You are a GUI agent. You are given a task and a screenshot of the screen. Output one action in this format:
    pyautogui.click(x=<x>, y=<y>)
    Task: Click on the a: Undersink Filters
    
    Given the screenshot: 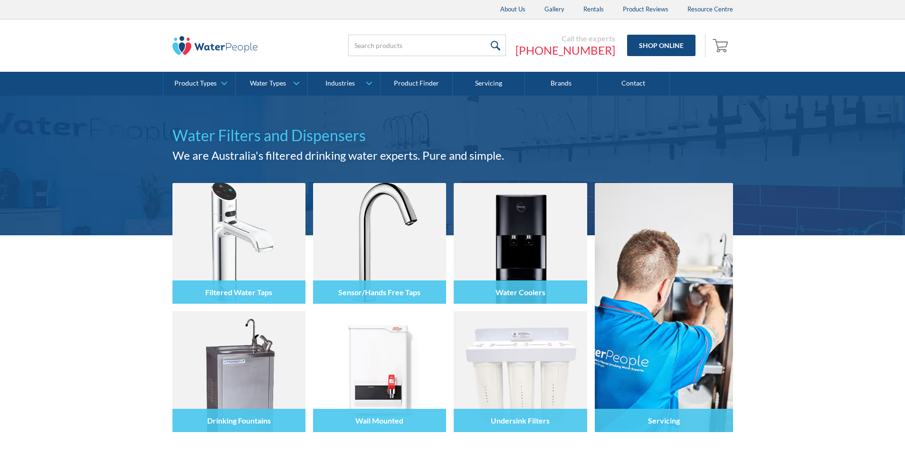 What is the action you would take?
    pyautogui.click(x=520, y=371)
    